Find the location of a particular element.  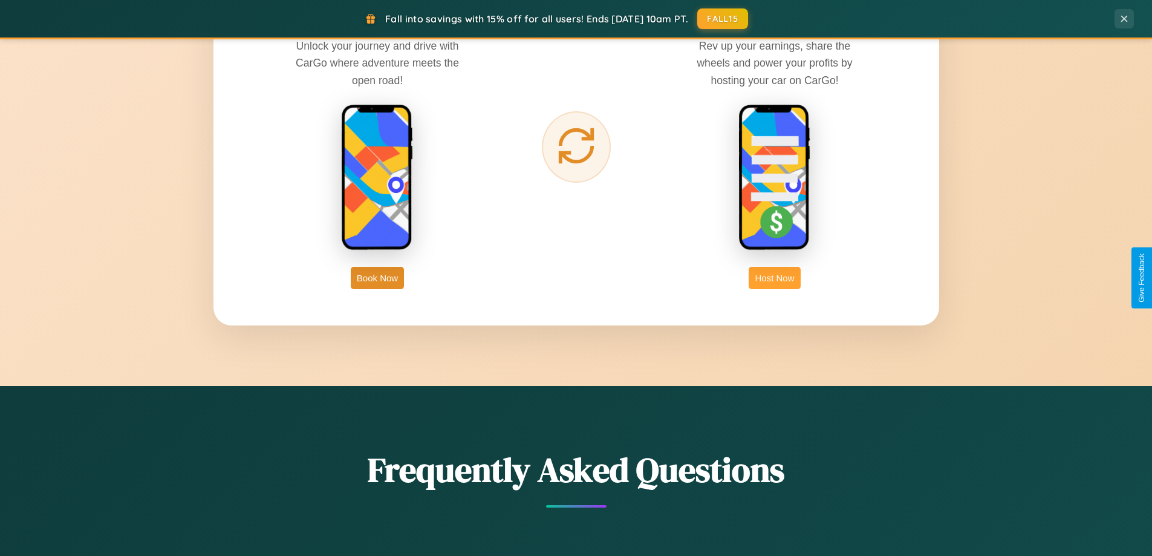

img: host phone is located at coordinates (775, 178).